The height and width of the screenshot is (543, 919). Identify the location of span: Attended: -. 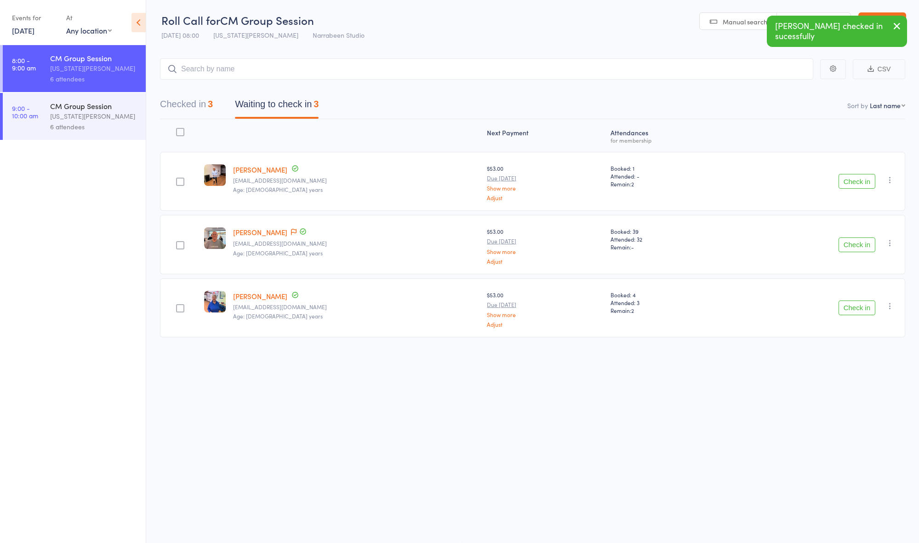
(668, 176).